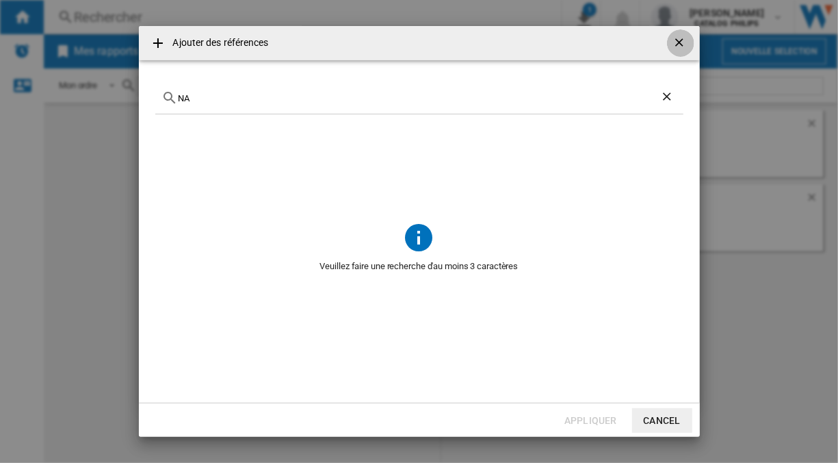 This screenshot has height=463, width=838. I want to click on h4: Ajouter des références, so click(218, 43).